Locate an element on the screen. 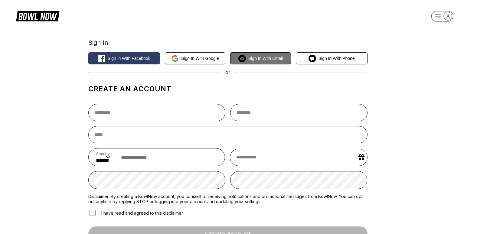  span: Sign in with Phone is located at coordinates (337, 58).